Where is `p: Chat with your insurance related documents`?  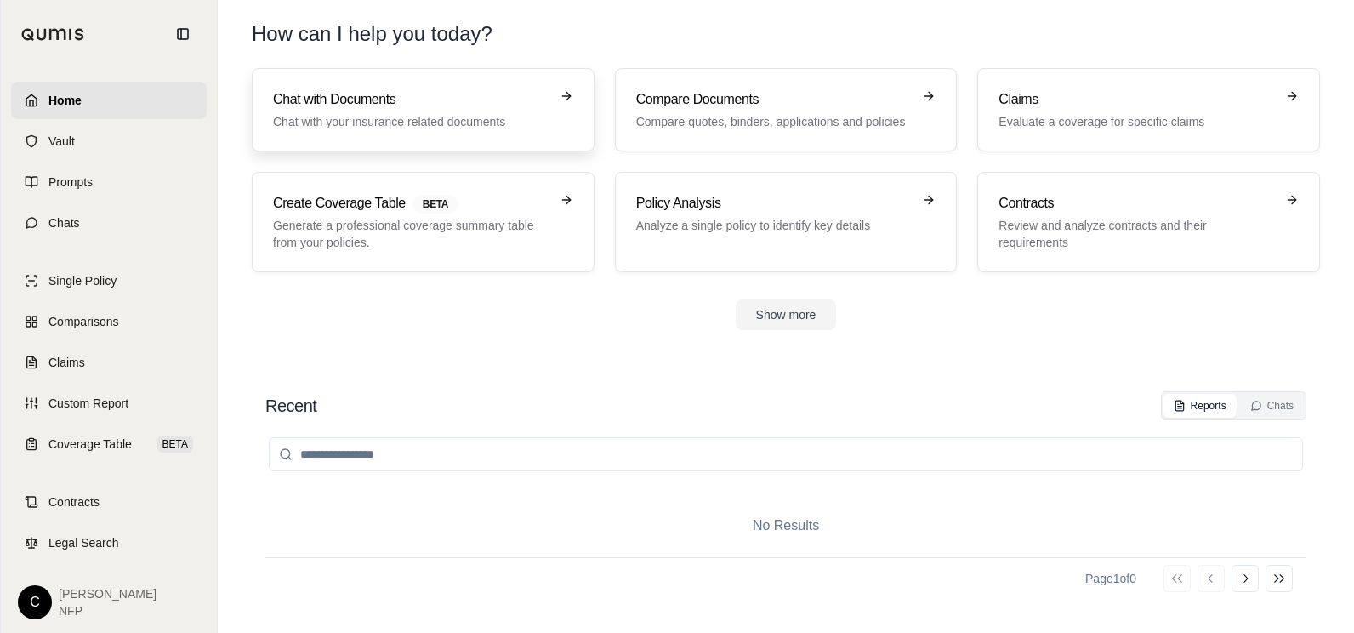
p: Chat with your insurance related documents is located at coordinates (411, 122).